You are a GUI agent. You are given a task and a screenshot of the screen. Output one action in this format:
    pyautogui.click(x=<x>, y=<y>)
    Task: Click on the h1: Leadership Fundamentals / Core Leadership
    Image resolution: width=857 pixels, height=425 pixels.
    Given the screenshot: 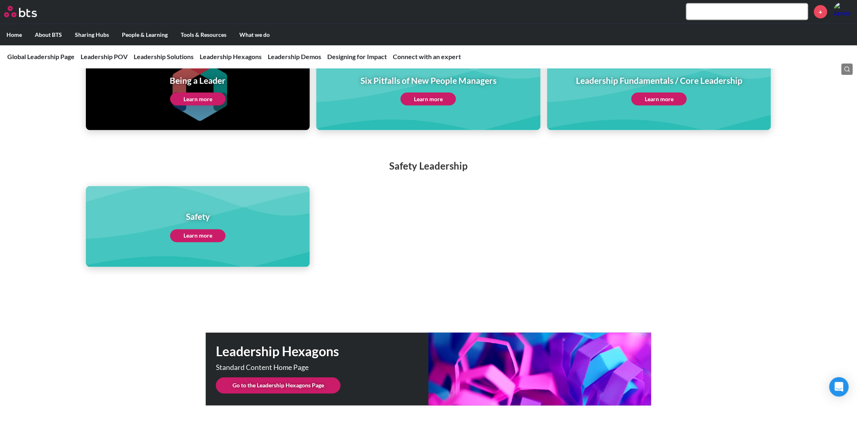 What is the action you would take?
    pyautogui.click(x=659, y=80)
    